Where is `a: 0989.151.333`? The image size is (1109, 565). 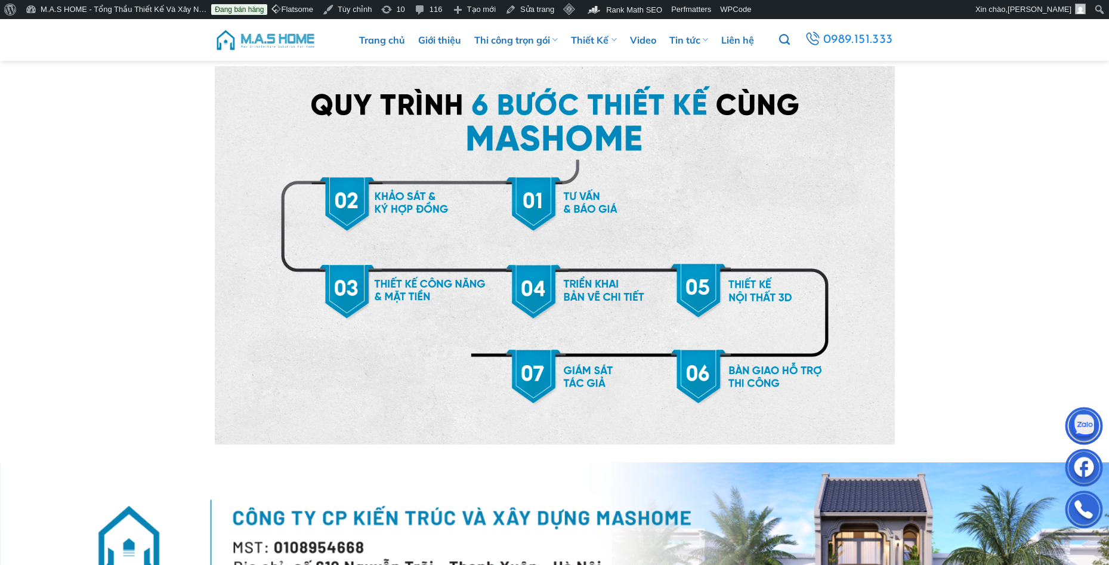 a: 0989.151.333 is located at coordinates (849, 40).